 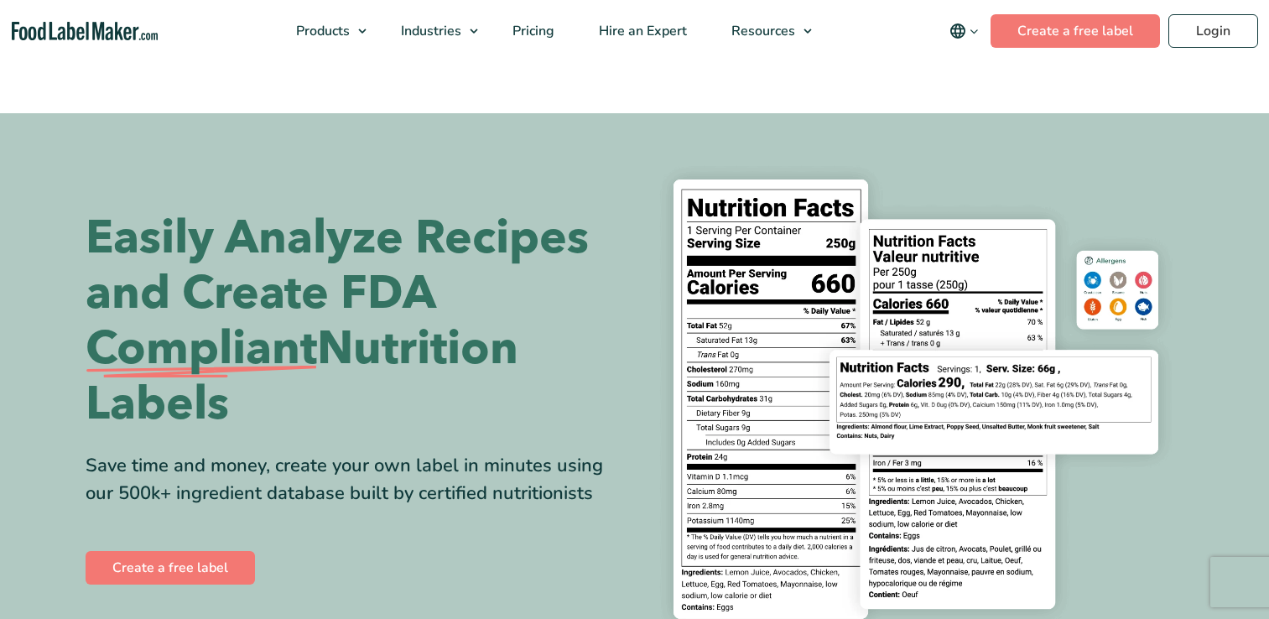 I want to click on span: Resources, so click(x=761, y=31).